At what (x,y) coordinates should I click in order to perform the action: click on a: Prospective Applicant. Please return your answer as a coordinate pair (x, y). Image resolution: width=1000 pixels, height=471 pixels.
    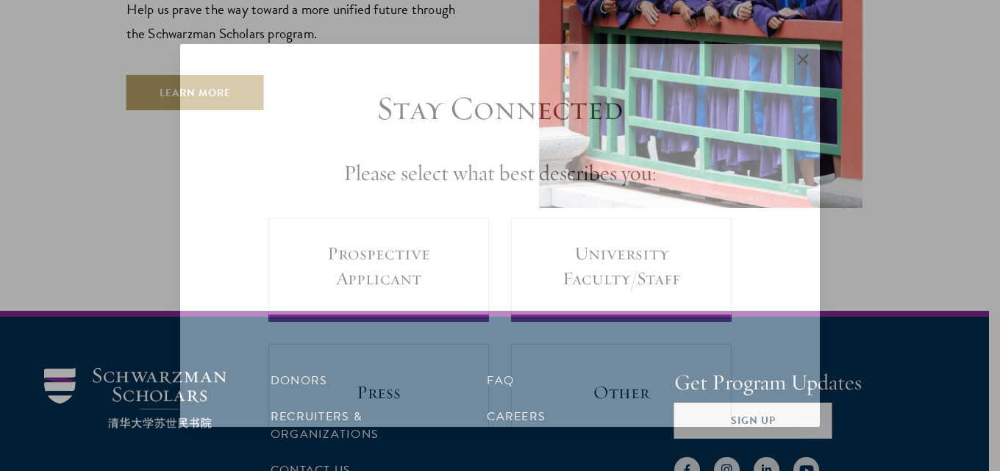
    Looking at the image, I should click on (379, 270).